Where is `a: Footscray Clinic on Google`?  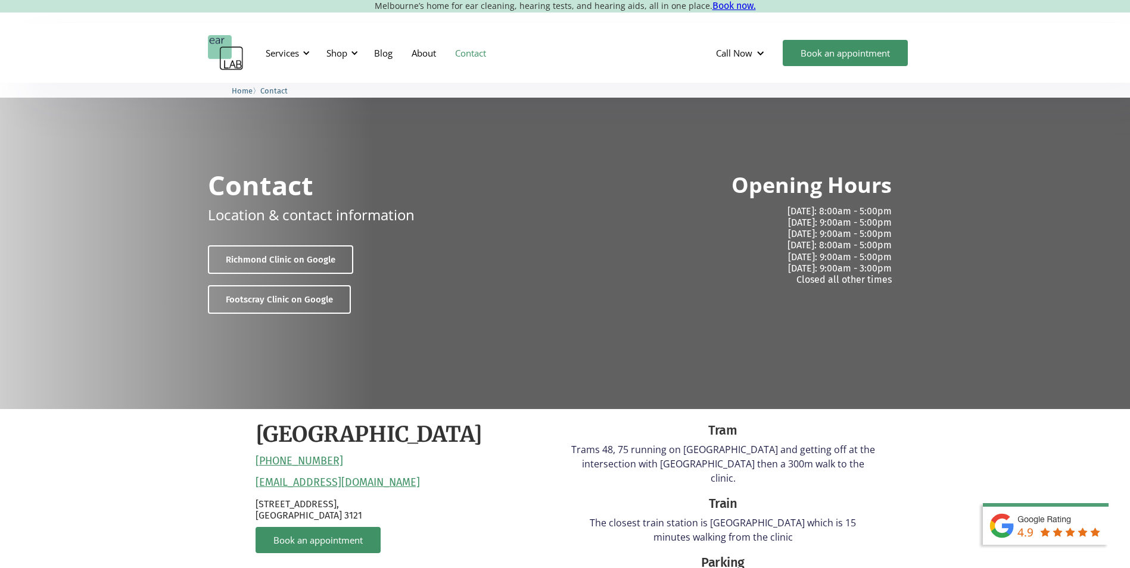 a: Footscray Clinic on Google is located at coordinates (279, 300).